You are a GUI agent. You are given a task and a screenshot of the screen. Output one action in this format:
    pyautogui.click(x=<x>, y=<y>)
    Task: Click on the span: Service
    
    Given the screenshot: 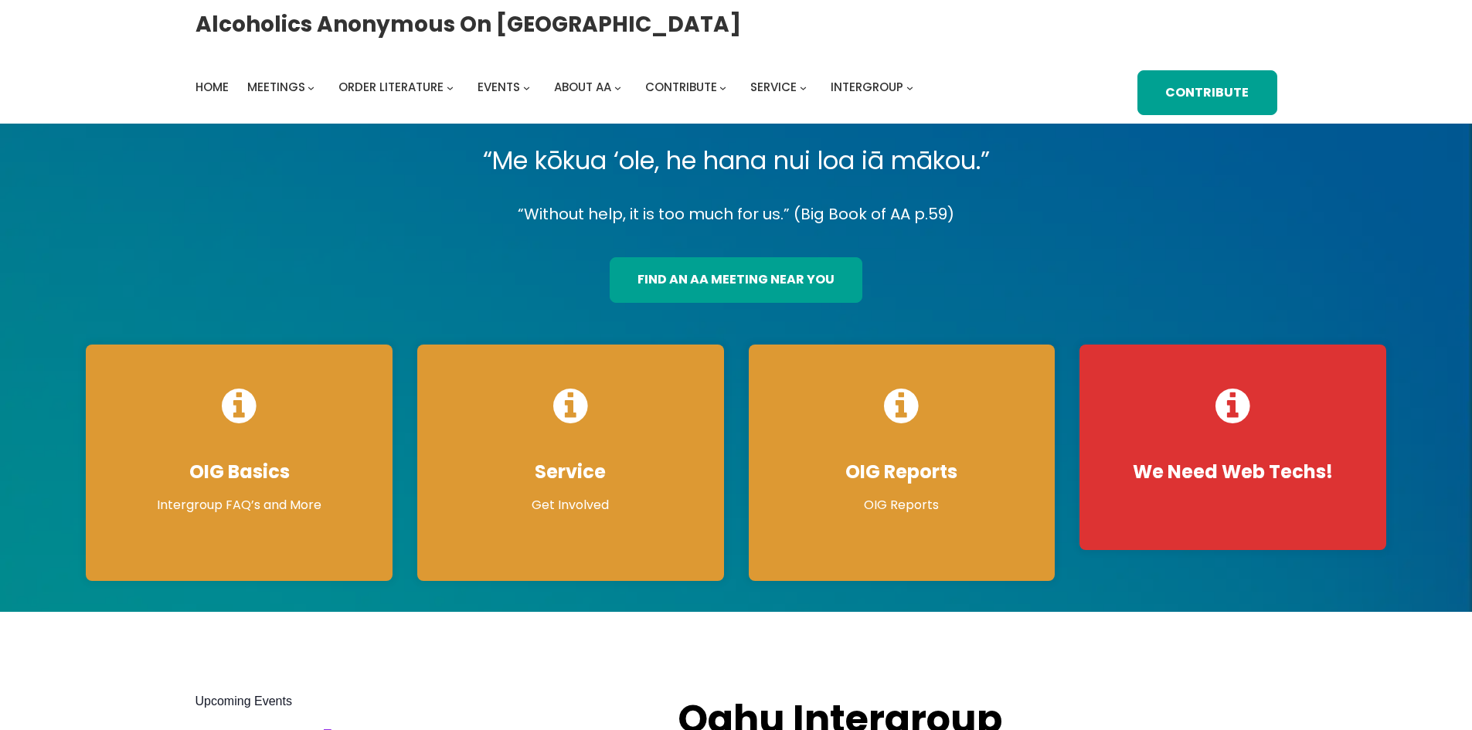 What is the action you would take?
    pyautogui.click(x=774, y=87)
    